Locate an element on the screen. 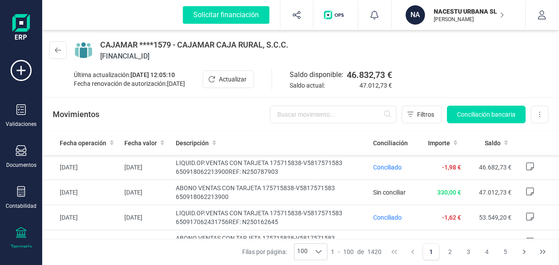 This screenshot has width=559, height=265. span: -1,62 € is located at coordinates (451, 217).